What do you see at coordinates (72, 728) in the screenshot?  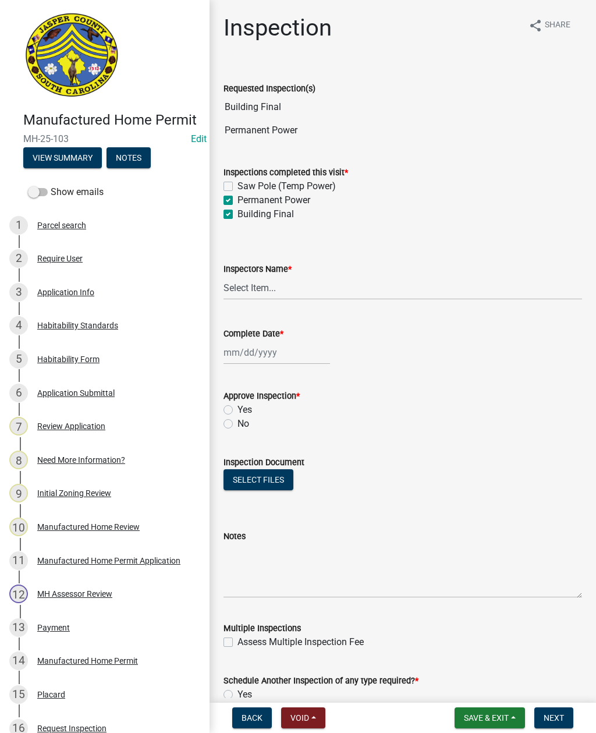 I see `div: Request Inspection` at bounding box center [72, 728].